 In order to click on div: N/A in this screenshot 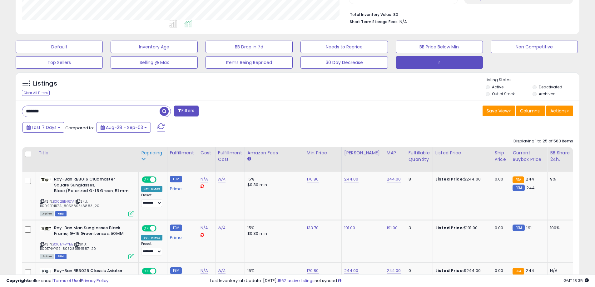, I will do `click(561, 271)`.